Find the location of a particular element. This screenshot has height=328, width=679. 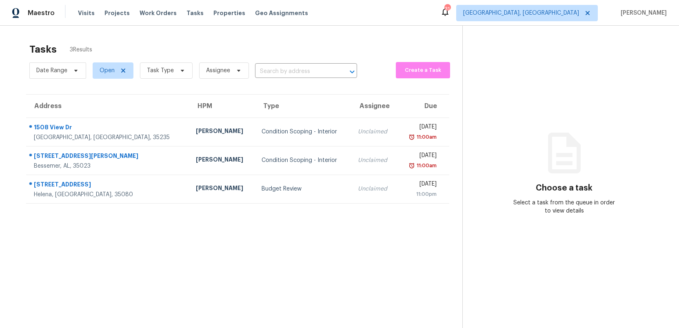

th: Address is located at coordinates (108, 106).